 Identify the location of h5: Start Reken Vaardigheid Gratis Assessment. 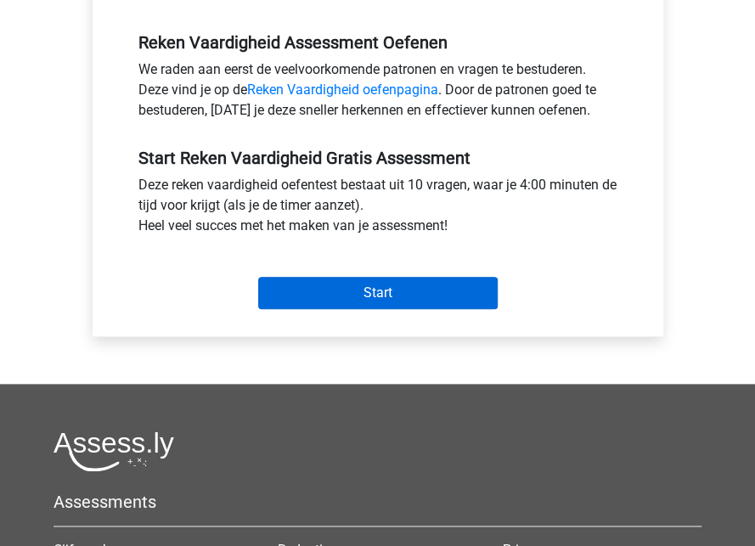
(378, 158).